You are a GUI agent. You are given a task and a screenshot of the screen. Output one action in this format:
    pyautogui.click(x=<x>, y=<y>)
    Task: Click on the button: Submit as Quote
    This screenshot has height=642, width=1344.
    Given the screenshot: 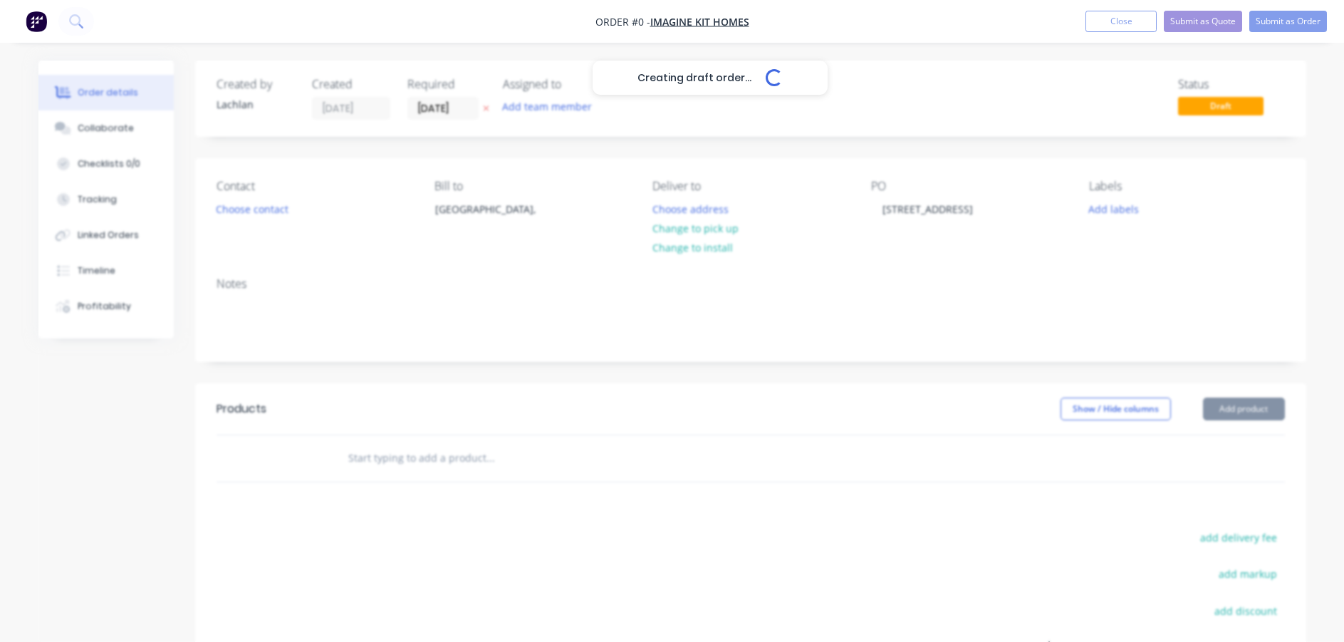 What is the action you would take?
    pyautogui.click(x=1203, y=21)
    